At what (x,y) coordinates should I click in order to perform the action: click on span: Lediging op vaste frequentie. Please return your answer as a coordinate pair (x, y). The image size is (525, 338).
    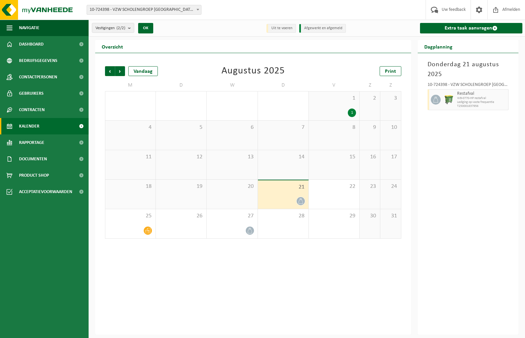
    Looking at the image, I should click on (482, 102).